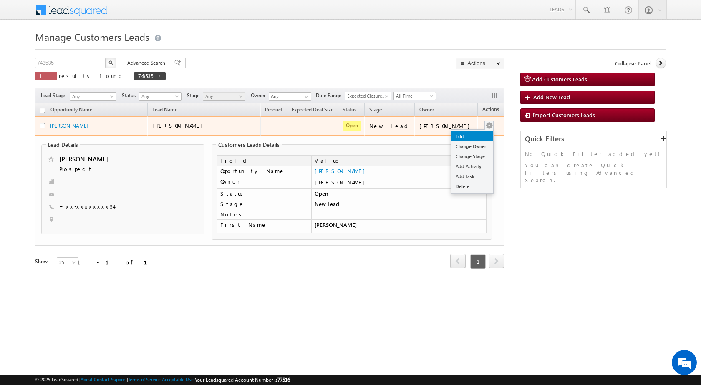  Describe the element at coordinates (560, 79) in the screenshot. I see `span: Add Customers Leads` at that location.